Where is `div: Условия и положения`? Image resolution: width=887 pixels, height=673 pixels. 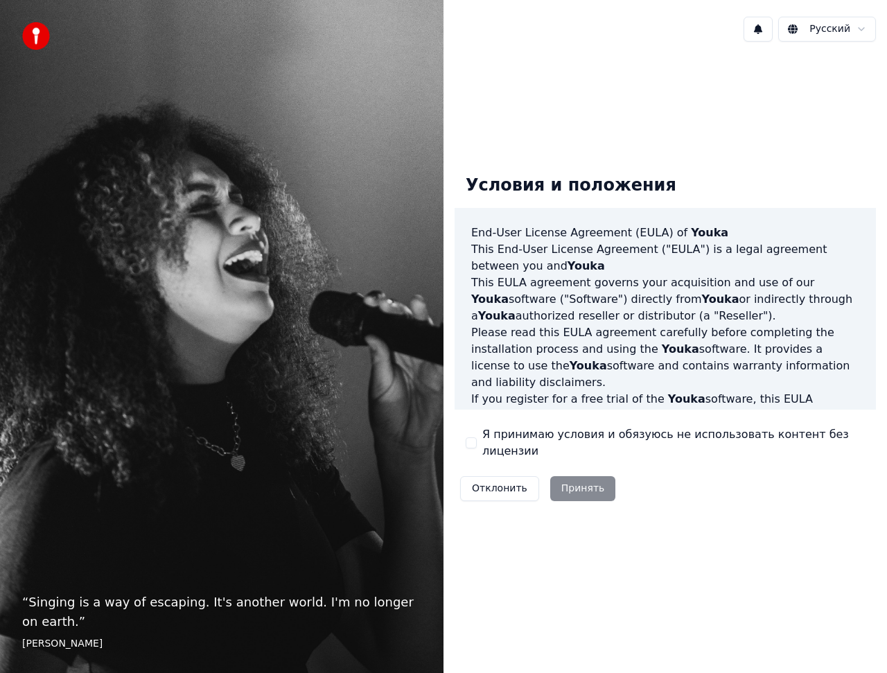
div: Условия и положения is located at coordinates (571, 186).